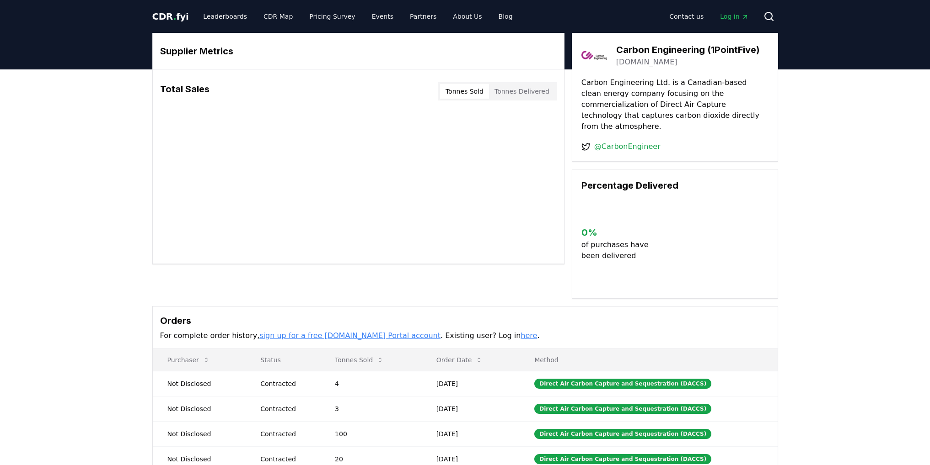  I want to click on a: CDR.fyi, so click(171, 16).